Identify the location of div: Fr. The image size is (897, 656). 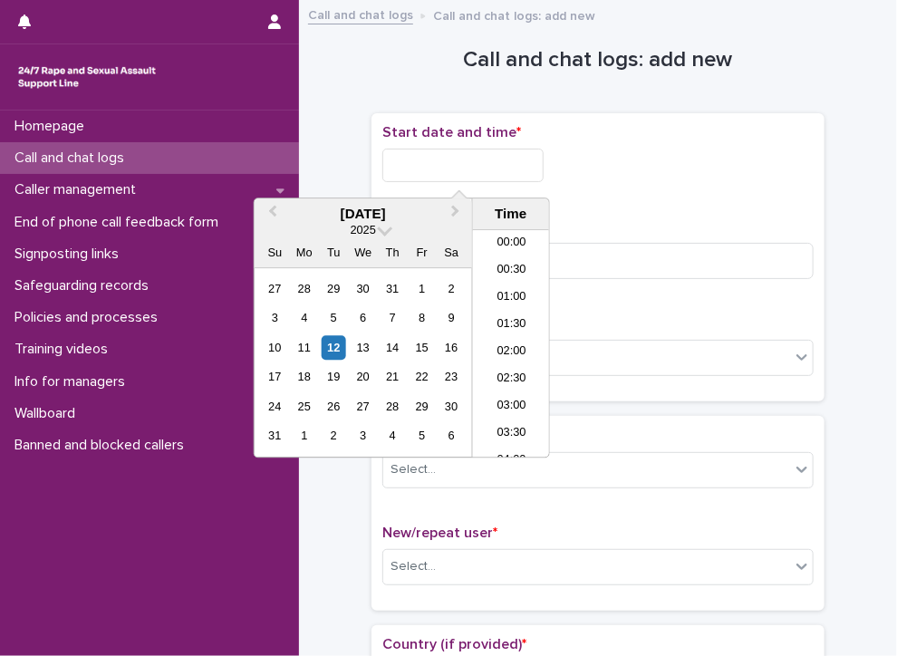
(421, 253).